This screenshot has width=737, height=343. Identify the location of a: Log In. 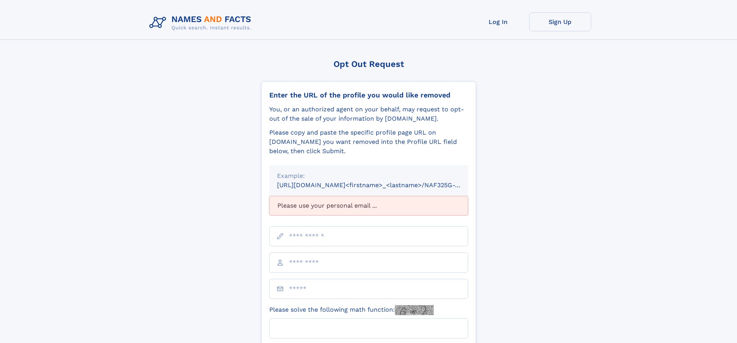
(498, 22).